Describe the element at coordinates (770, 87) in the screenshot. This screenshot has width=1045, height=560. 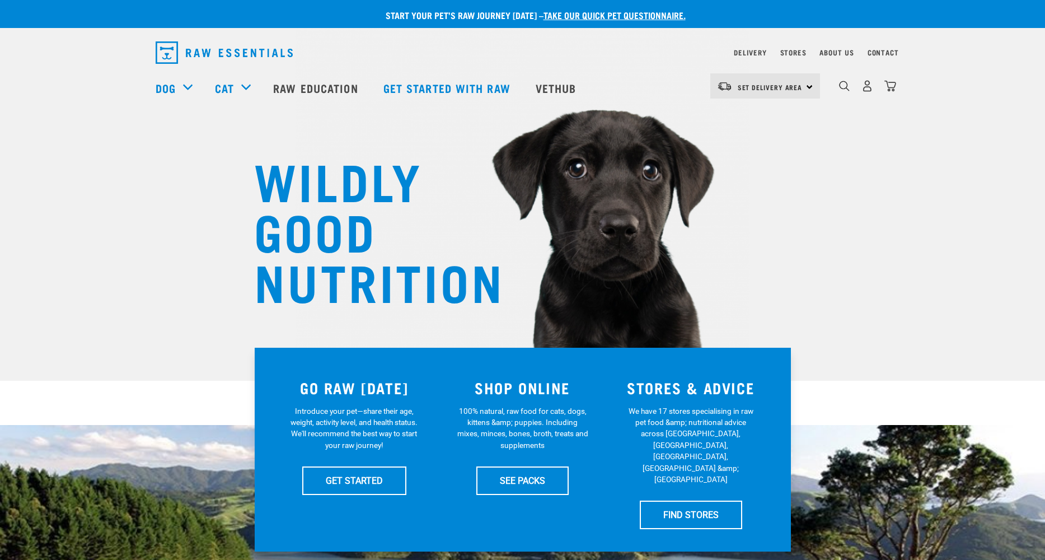
I see `span: Set Delivery Area` at that location.